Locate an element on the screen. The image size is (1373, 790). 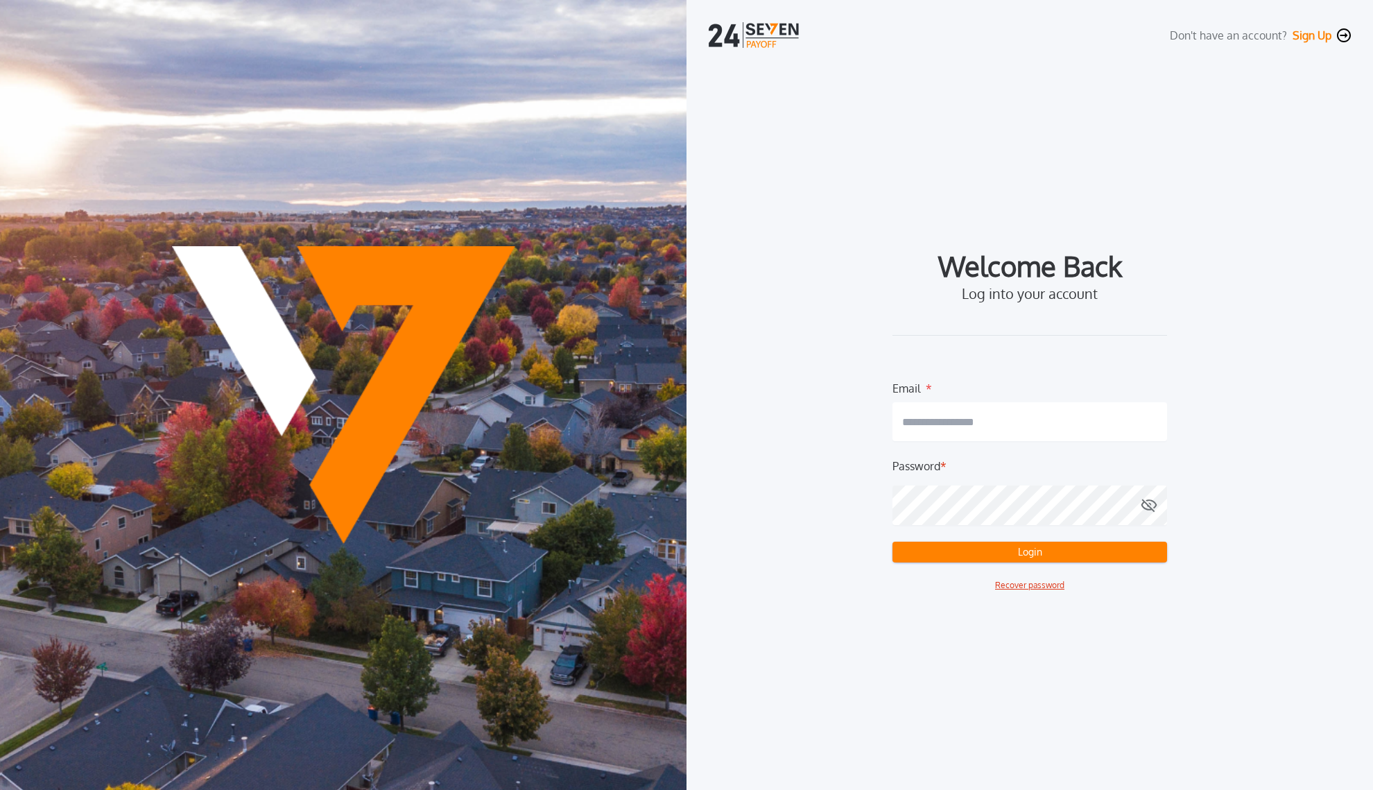
label: Email is located at coordinates (906, 386).